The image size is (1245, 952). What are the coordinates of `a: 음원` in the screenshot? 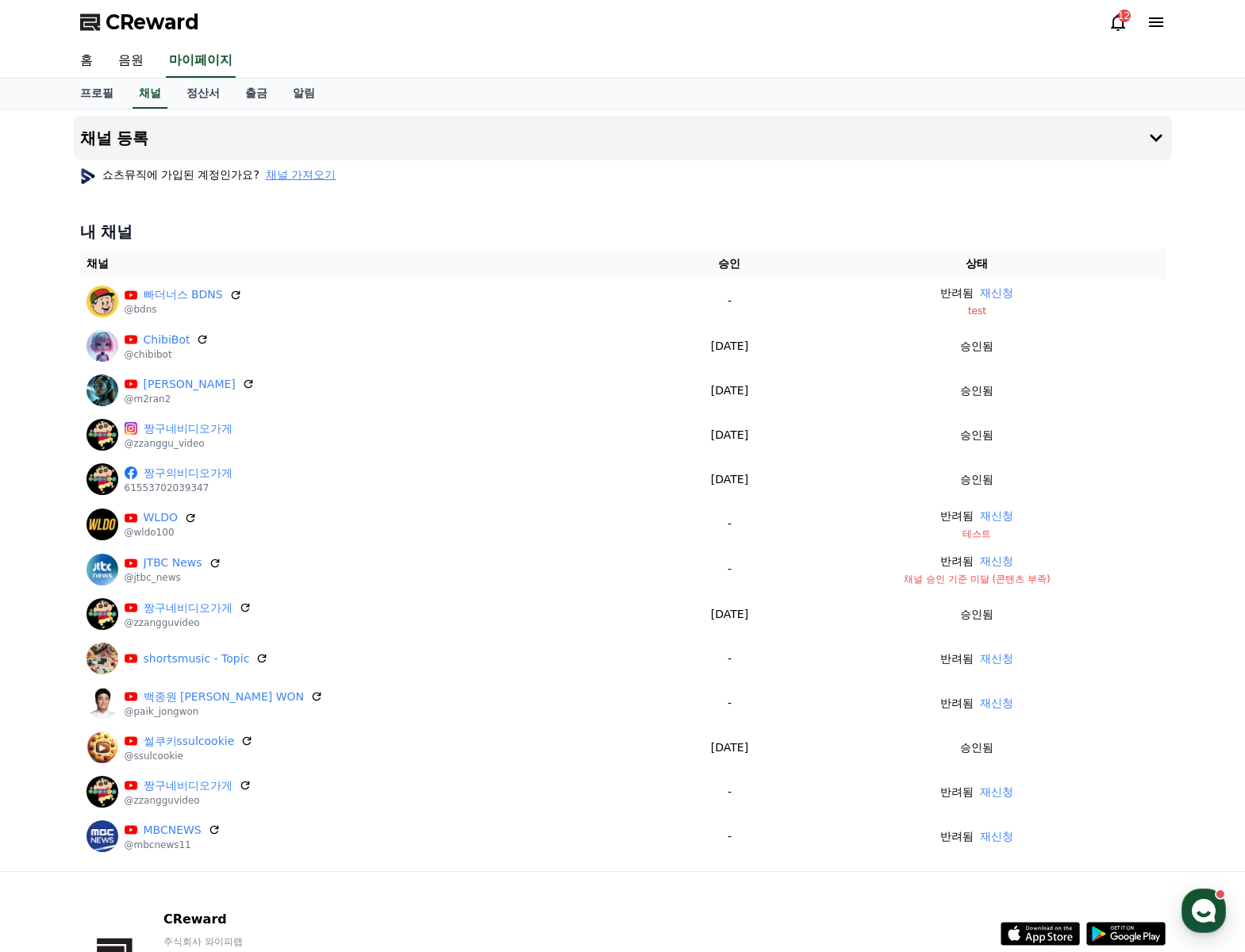 It's located at (131, 61).